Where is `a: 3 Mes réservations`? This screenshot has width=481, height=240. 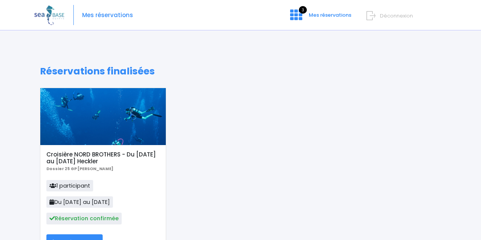
a: 3 Mes réservations is located at coordinates (320, 17).